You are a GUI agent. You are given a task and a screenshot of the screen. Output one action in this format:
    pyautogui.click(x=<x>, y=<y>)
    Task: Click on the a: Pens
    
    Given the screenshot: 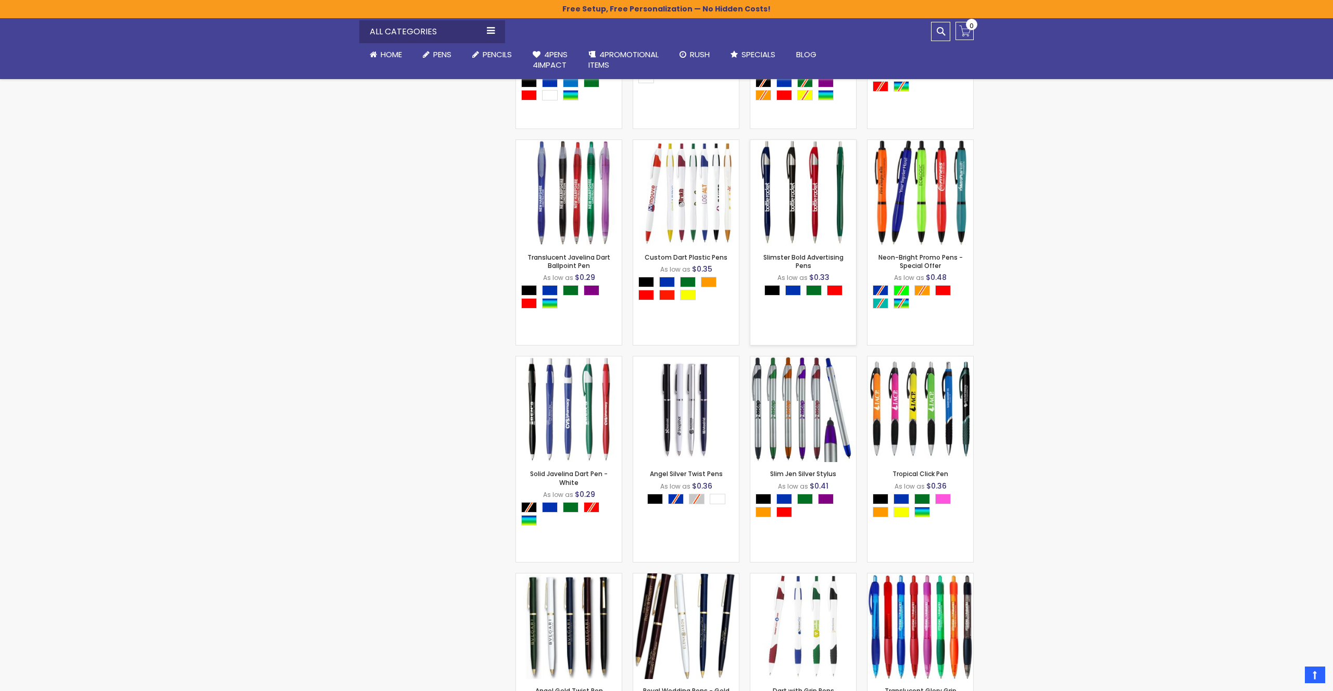 What is the action you would take?
    pyautogui.click(x=437, y=55)
    